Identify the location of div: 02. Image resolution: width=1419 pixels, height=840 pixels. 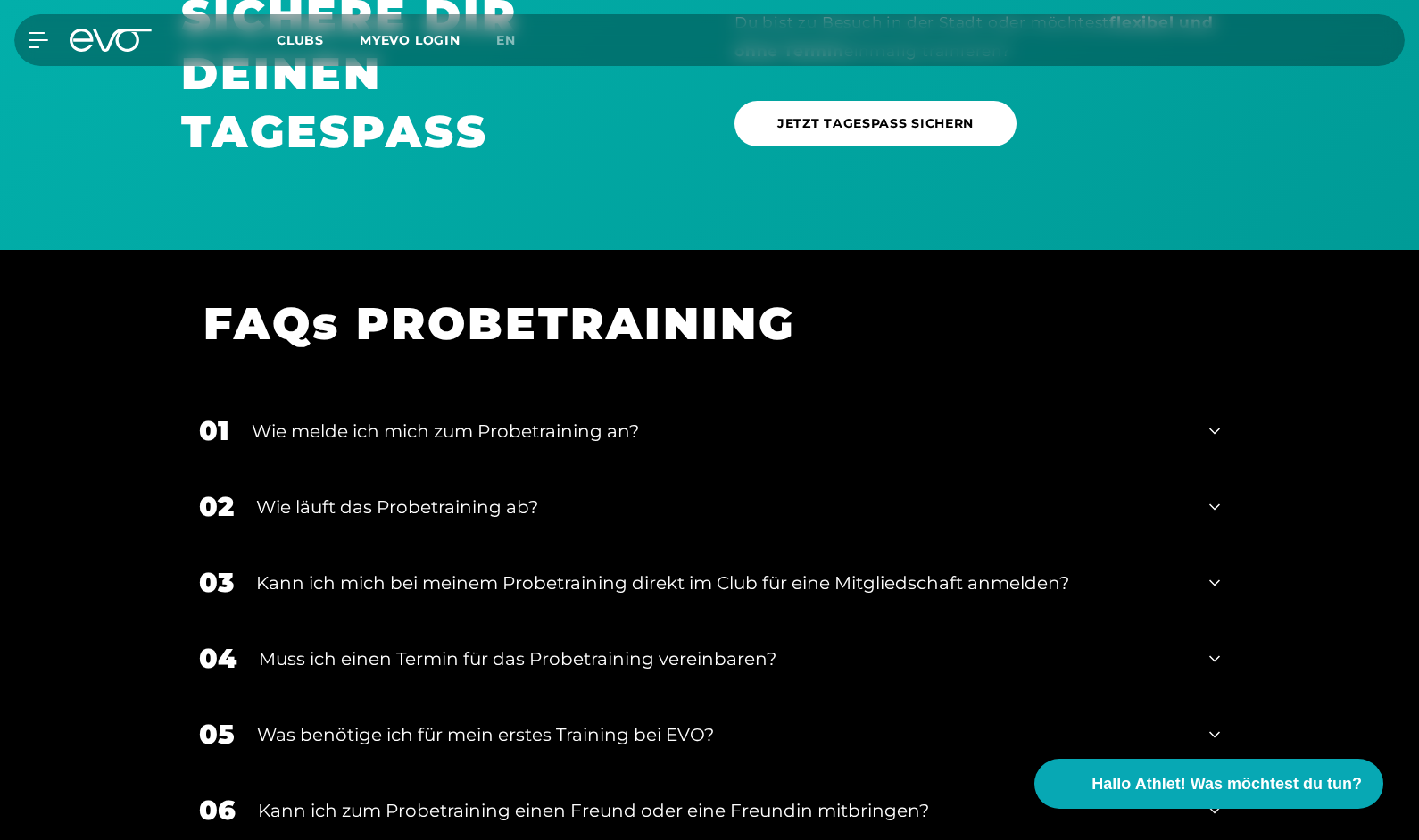
(216, 506).